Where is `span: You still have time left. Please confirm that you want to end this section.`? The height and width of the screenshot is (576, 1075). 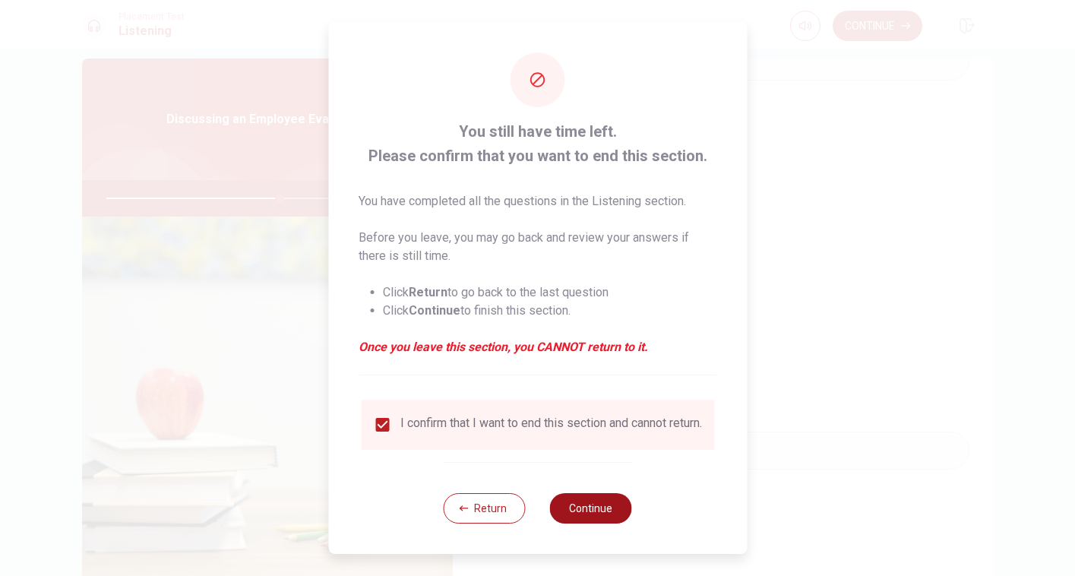 span: You still have time left. Please confirm that you want to end this section. is located at coordinates (537, 144).